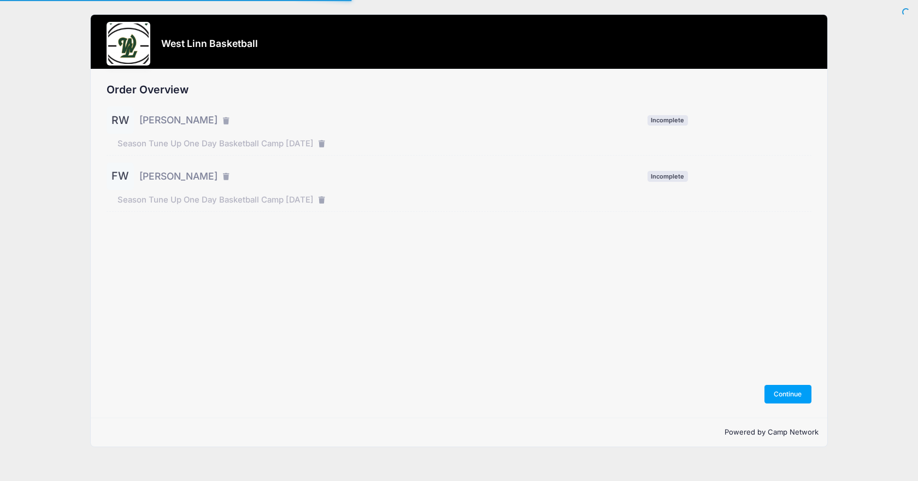  What do you see at coordinates (459, 90) in the screenshot?
I see `h2: Order Overview` at bounding box center [459, 90].